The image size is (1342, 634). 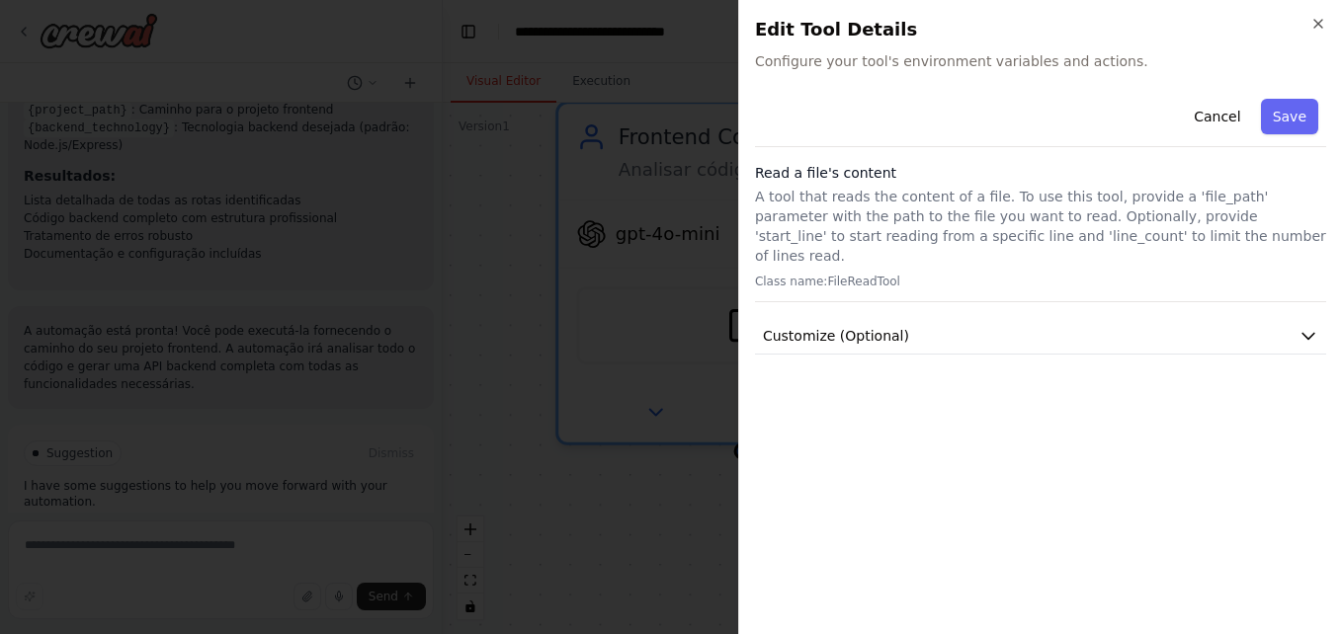 I want to click on h2: Edit Tool Details, so click(x=1040, y=30).